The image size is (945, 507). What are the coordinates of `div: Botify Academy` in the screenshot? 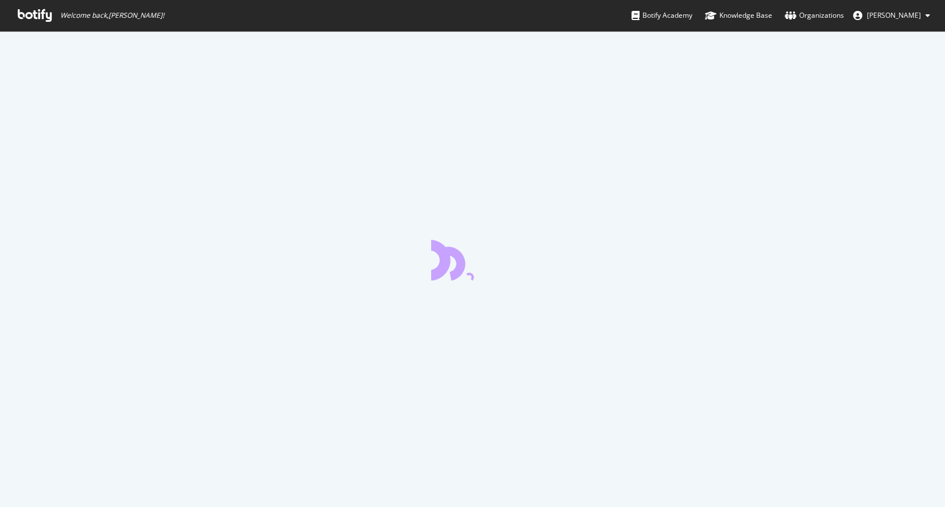 It's located at (662, 15).